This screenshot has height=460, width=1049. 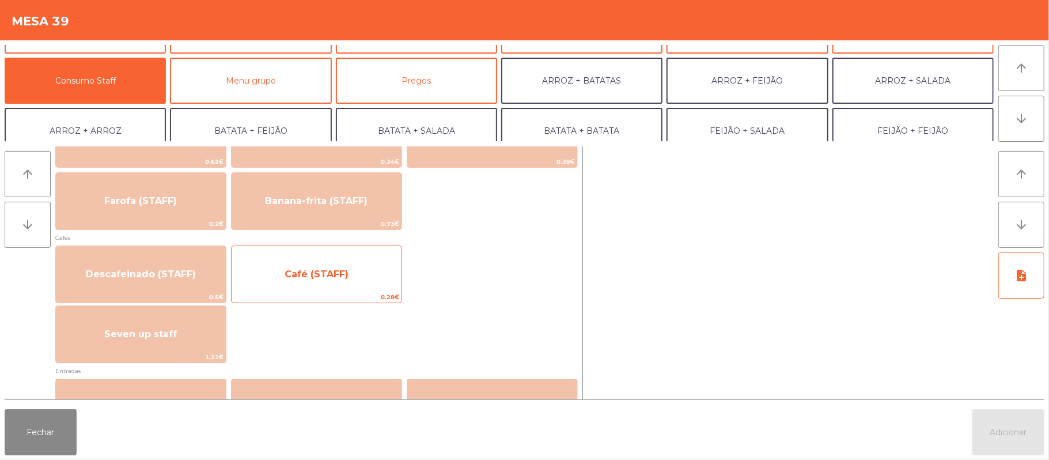 I want to click on span: 0.39€, so click(x=492, y=161).